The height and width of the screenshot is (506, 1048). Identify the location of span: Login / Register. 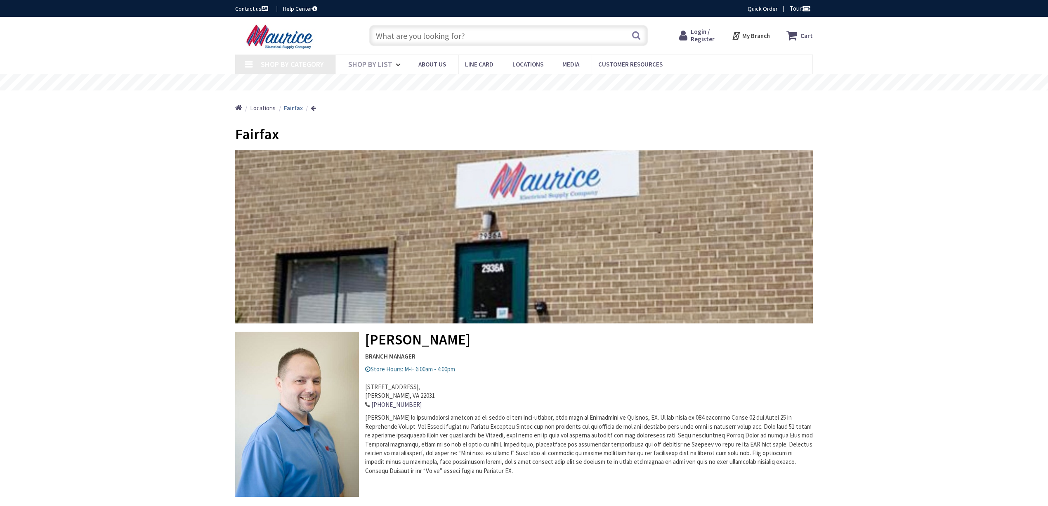
(703, 35).